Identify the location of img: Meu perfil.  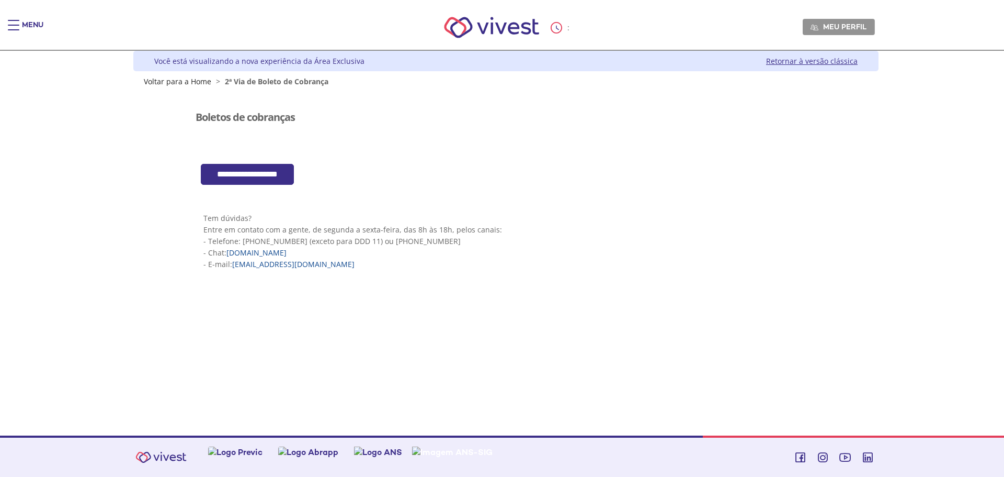
(815, 27).